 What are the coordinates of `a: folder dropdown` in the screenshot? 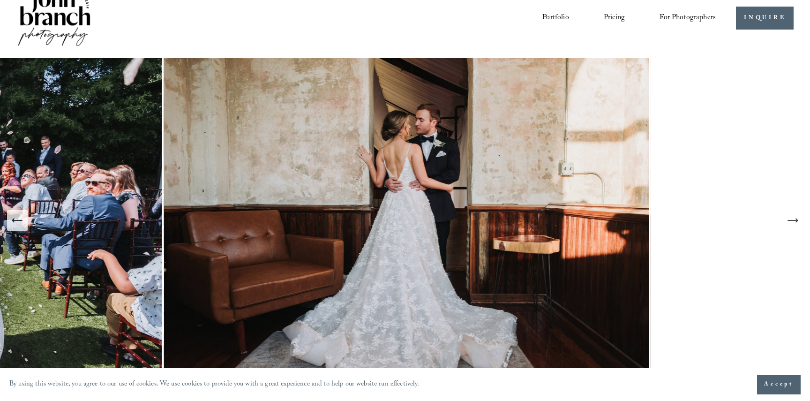 It's located at (688, 18).